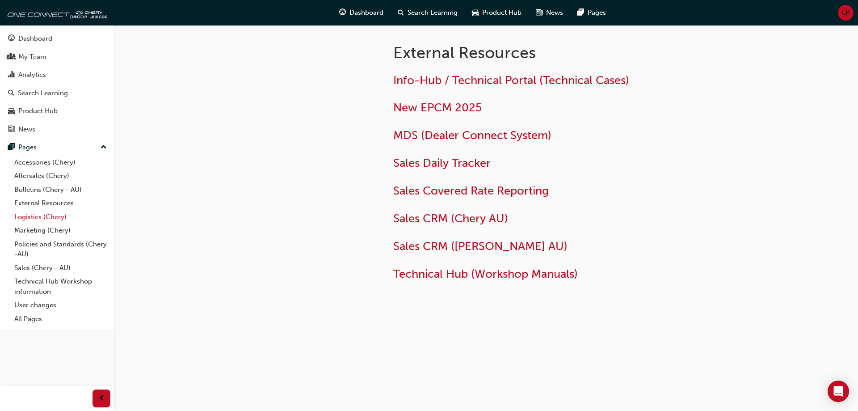  Describe the element at coordinates (485, 274) in the screenshot. I see `a: Technical Hub (Workshop Manuals)` at that location.